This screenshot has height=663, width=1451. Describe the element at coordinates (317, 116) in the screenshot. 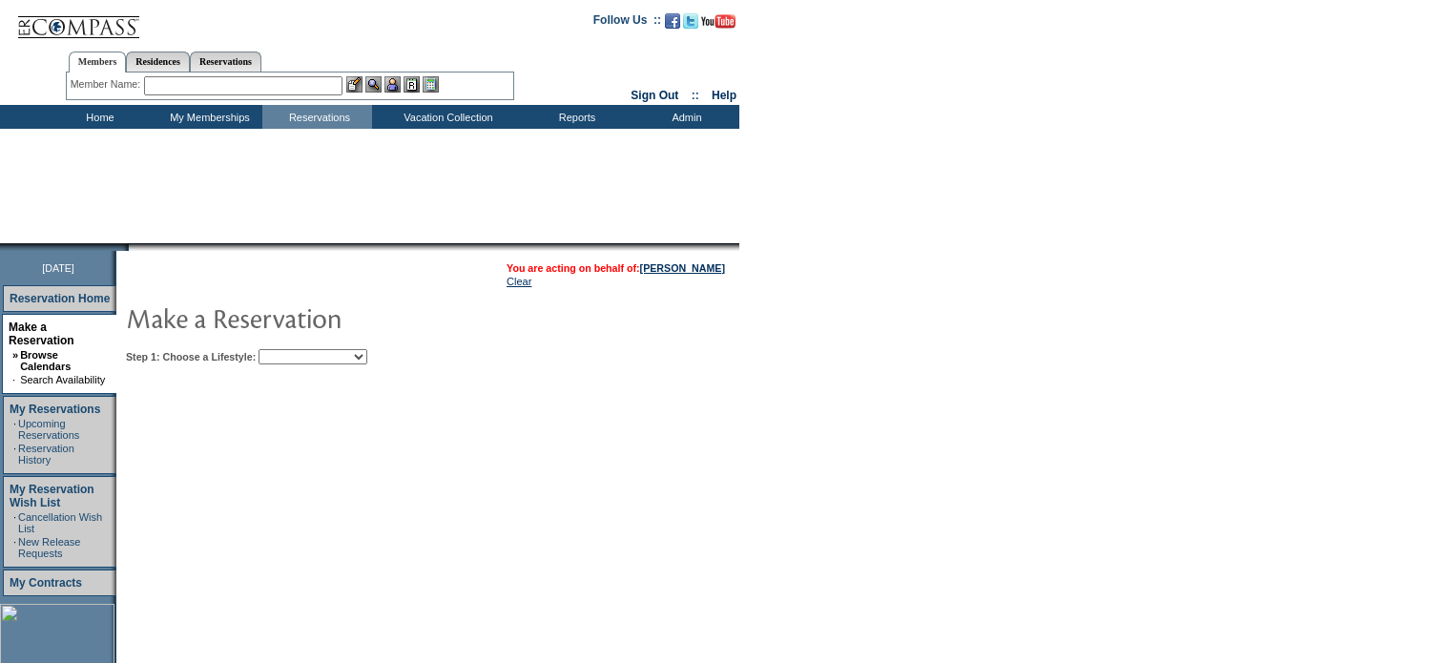

I see `td: Reservations` at that location.